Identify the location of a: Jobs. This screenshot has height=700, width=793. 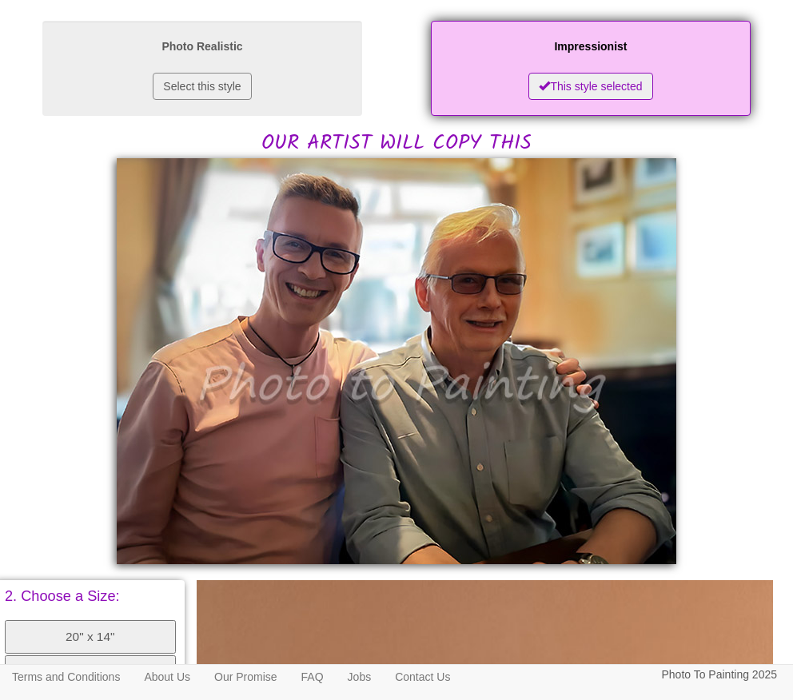
(360, 677).